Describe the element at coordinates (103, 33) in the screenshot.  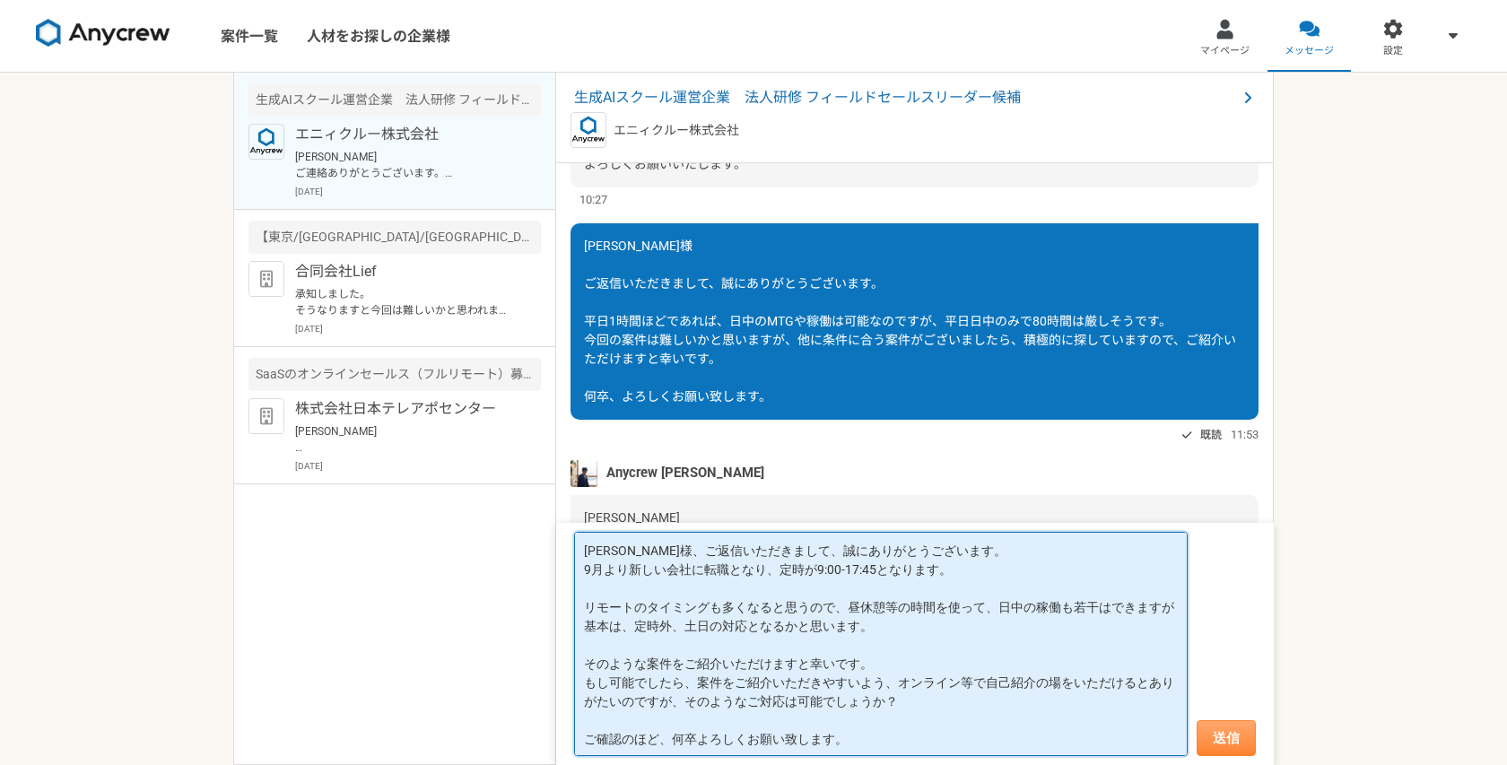
I see `img: 8DqYSo04kwAAAAASUVORK5CYII=` at that location.